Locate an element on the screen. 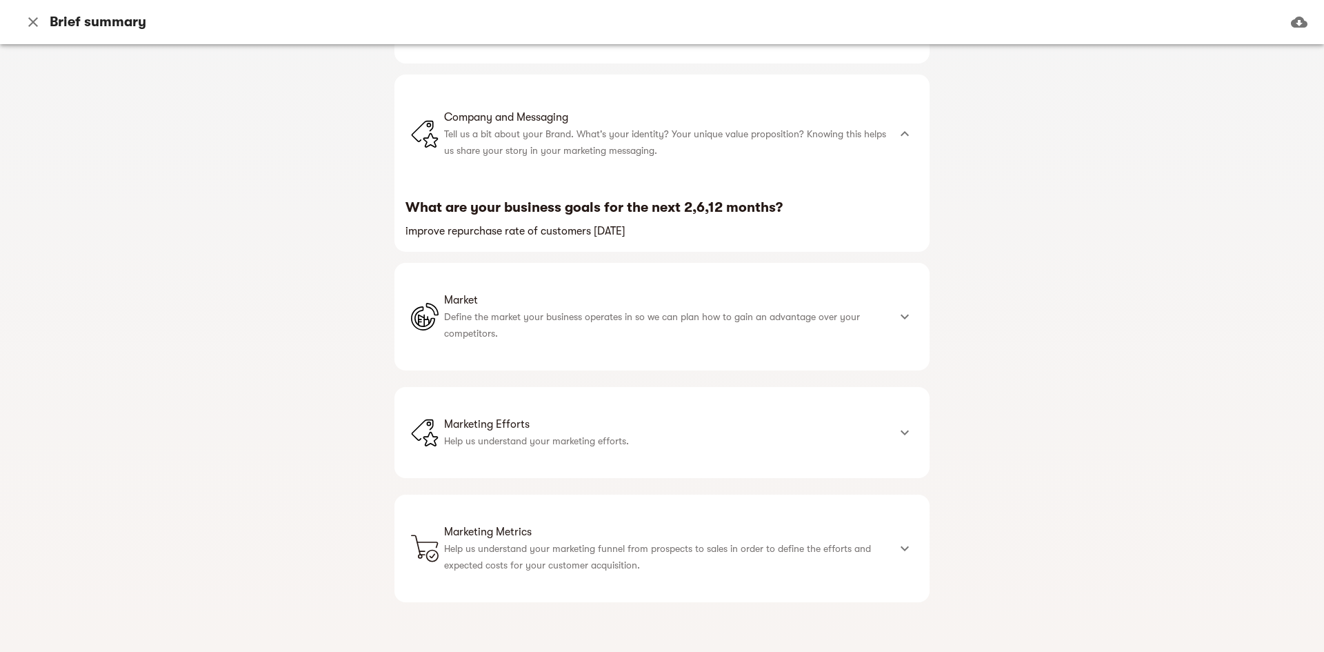 The width and height of the screenshot is (1324, 652). span: Company and Messaging is located at coordinates (666, 117).